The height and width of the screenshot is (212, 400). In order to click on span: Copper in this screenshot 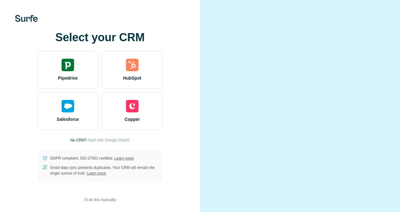, I will do `click(132, 119)`.